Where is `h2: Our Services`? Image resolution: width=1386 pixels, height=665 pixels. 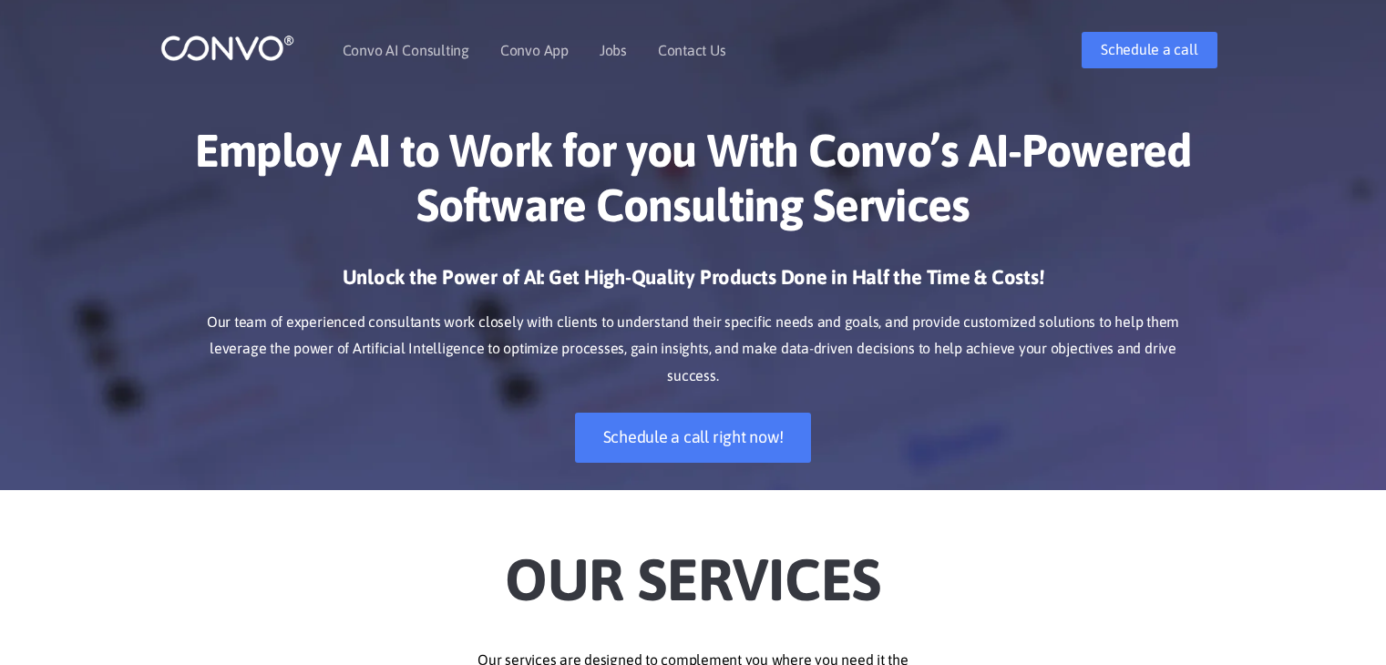
h2: Our Services is located at coordinates (693, 568).